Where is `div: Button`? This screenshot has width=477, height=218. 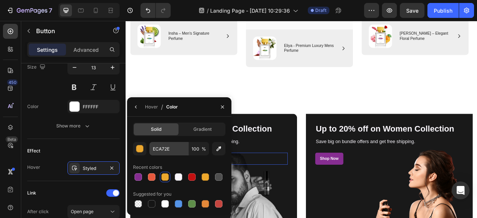
div: Button is located at coordinates (35, 161).